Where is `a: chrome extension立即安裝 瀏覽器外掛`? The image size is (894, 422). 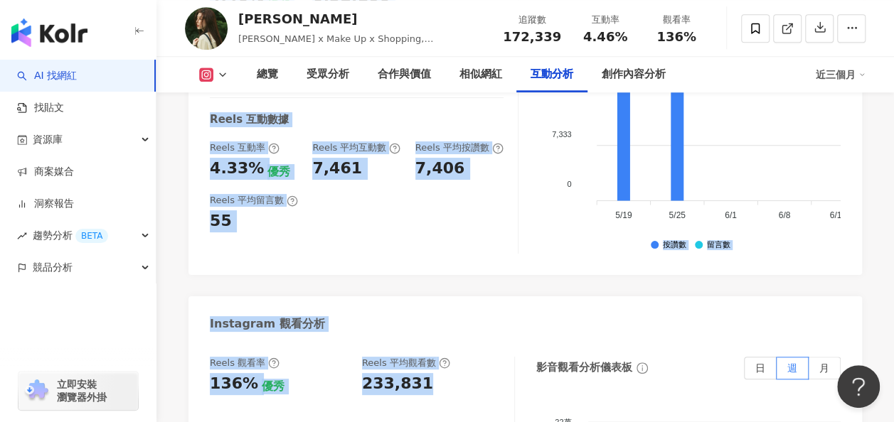 a: chrome extension立即安裝 瀏覽器外掛 is located at coordinates (78, 391).